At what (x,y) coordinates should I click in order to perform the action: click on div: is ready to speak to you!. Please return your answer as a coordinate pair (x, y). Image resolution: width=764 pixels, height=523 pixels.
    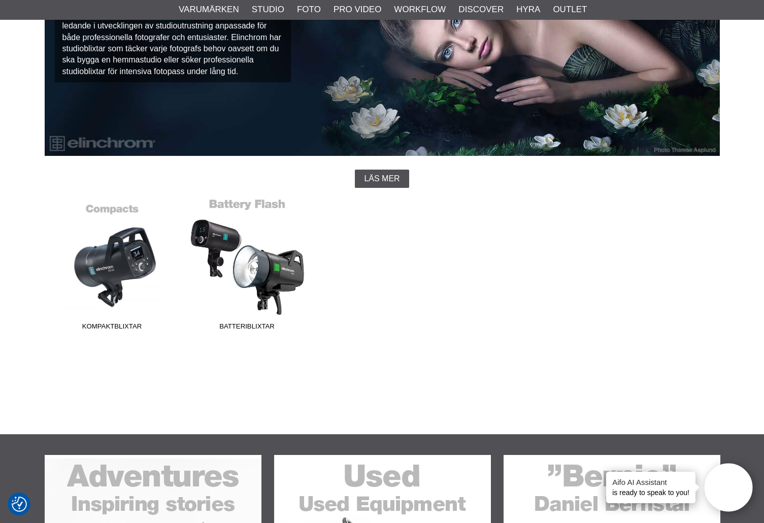
    Looking at the image, I should click on (651, 487).